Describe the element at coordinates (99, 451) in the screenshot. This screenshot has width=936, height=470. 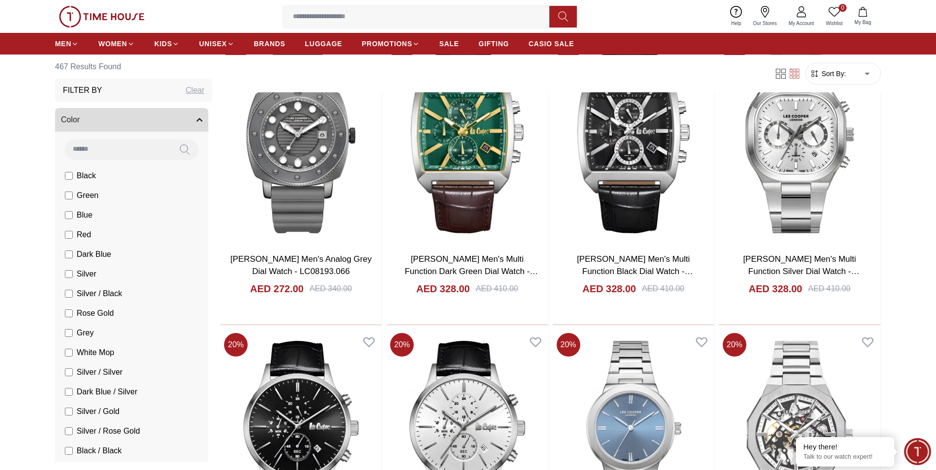
I see `span: Black / Black` at that location.